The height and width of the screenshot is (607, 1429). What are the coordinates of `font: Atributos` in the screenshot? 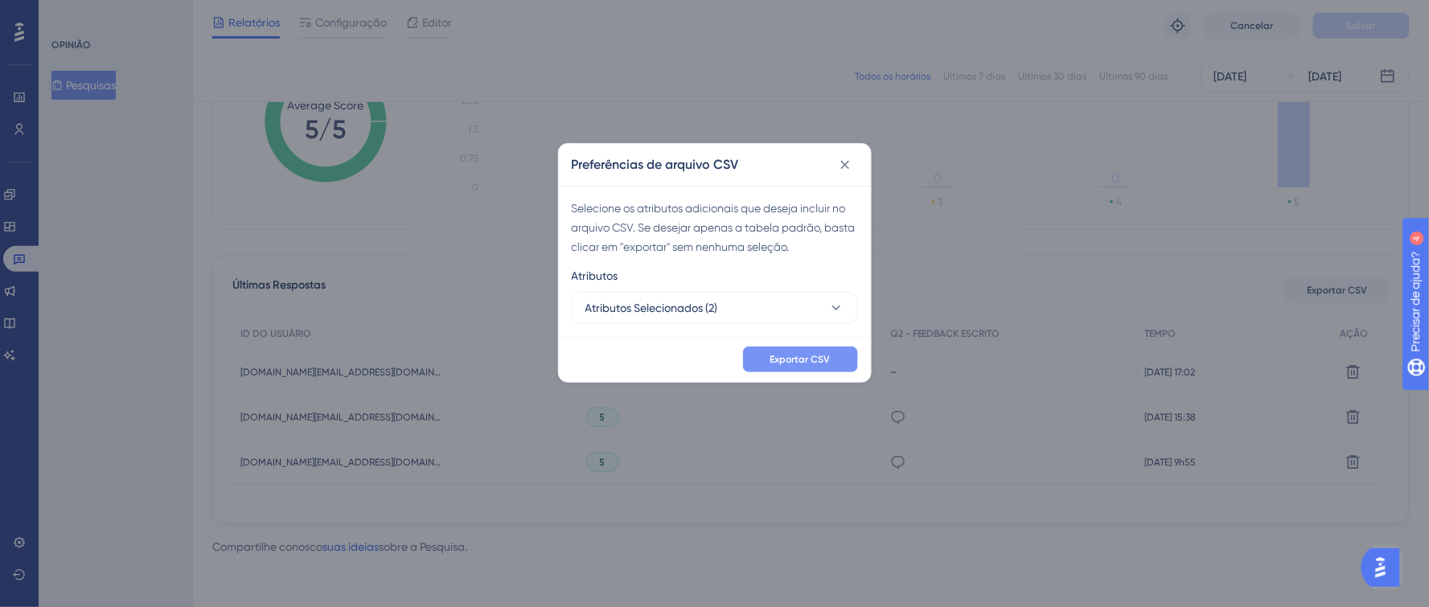 It's located at (595, 276).